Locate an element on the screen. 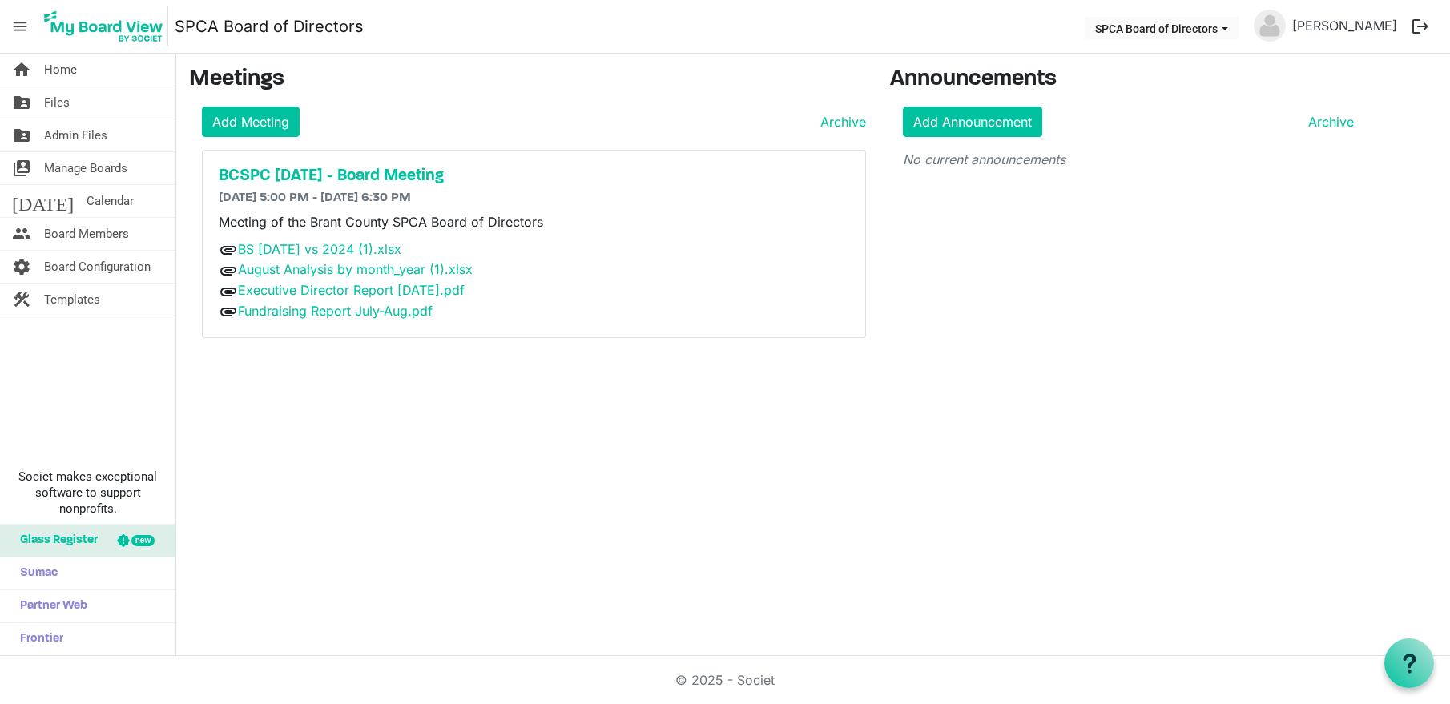  p: Meeting of the Brant County SPCA Board of Directors is located at coordinates (534, 222).